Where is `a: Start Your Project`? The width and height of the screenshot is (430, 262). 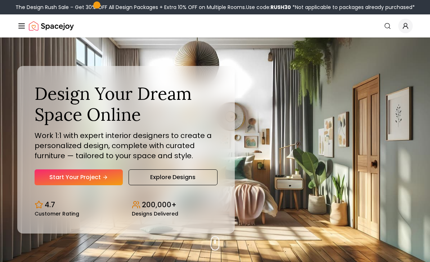
a: Start Your Project is located at coordinates (79, 177).